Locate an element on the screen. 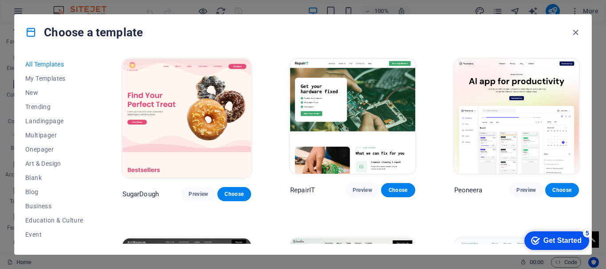 The width and height of the screenshot is (606, 269). span: My Templates is located at coordinates (54, 79).